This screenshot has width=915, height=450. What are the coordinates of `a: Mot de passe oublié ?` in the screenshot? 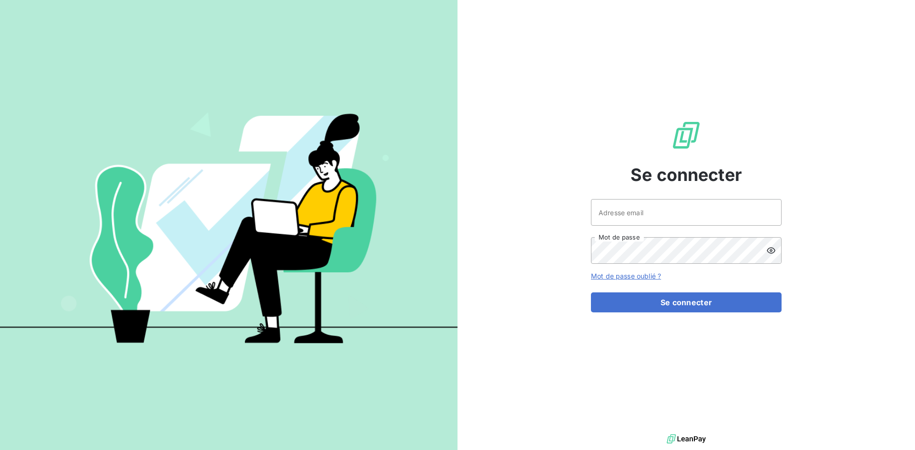 It's located at (625, 276).